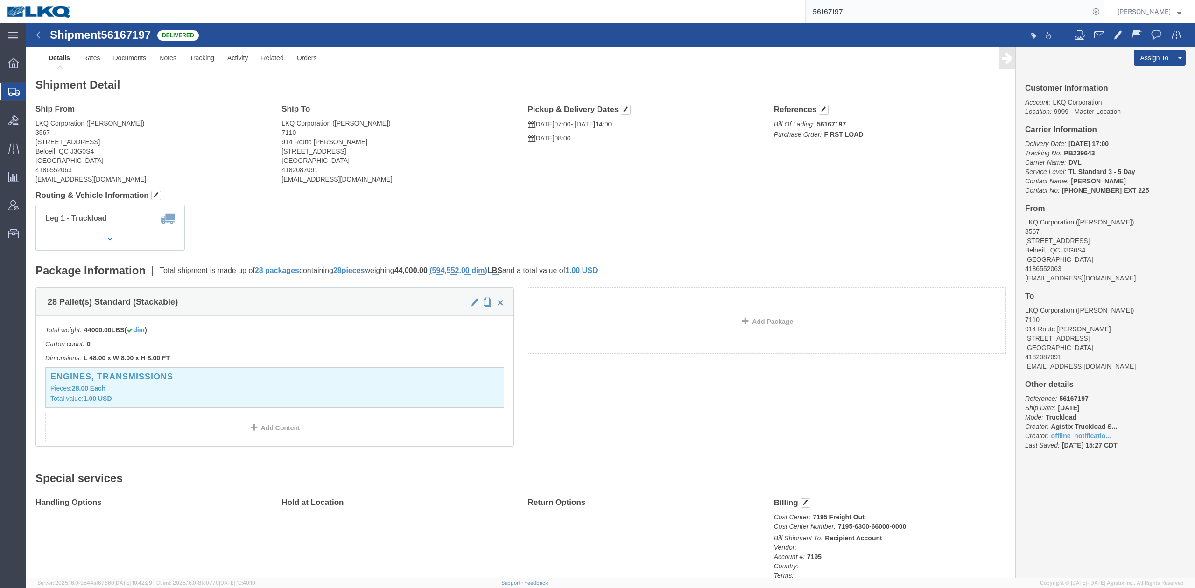 Image resolution: width=1195 pixels, height=588 pixels. What do you see at coordinates (513, 583) in the screenshot?
I see `a: Support` at bounding box center [513, 583].